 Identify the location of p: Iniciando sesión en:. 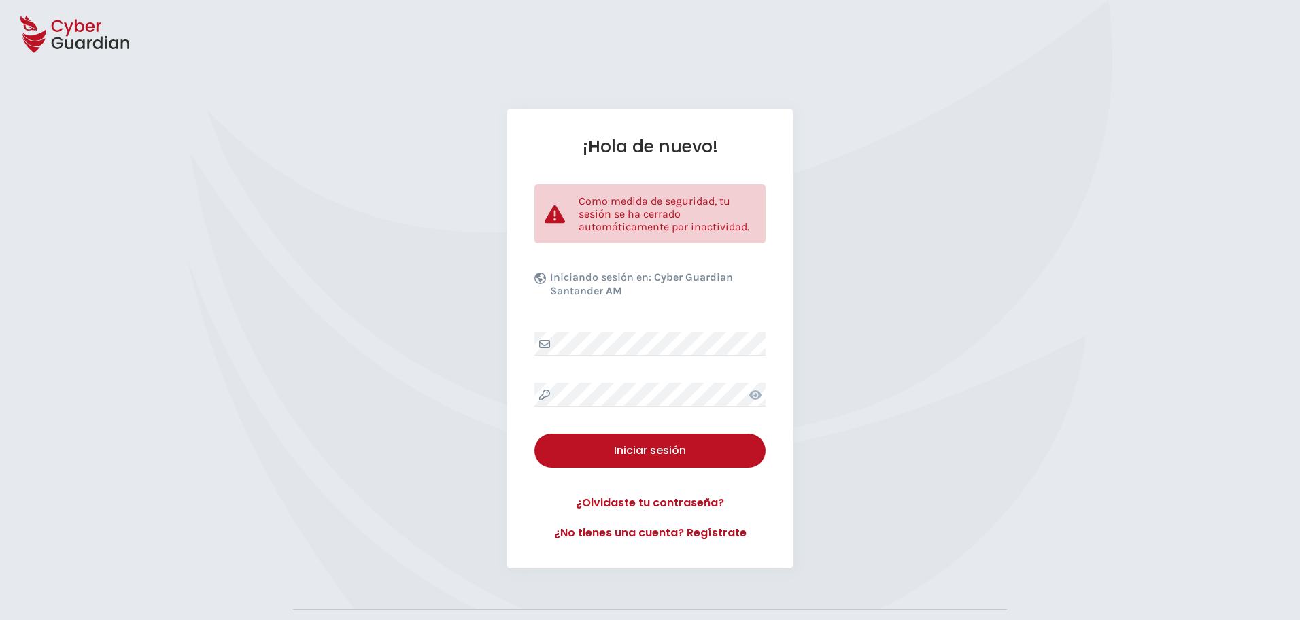
(656, 288).